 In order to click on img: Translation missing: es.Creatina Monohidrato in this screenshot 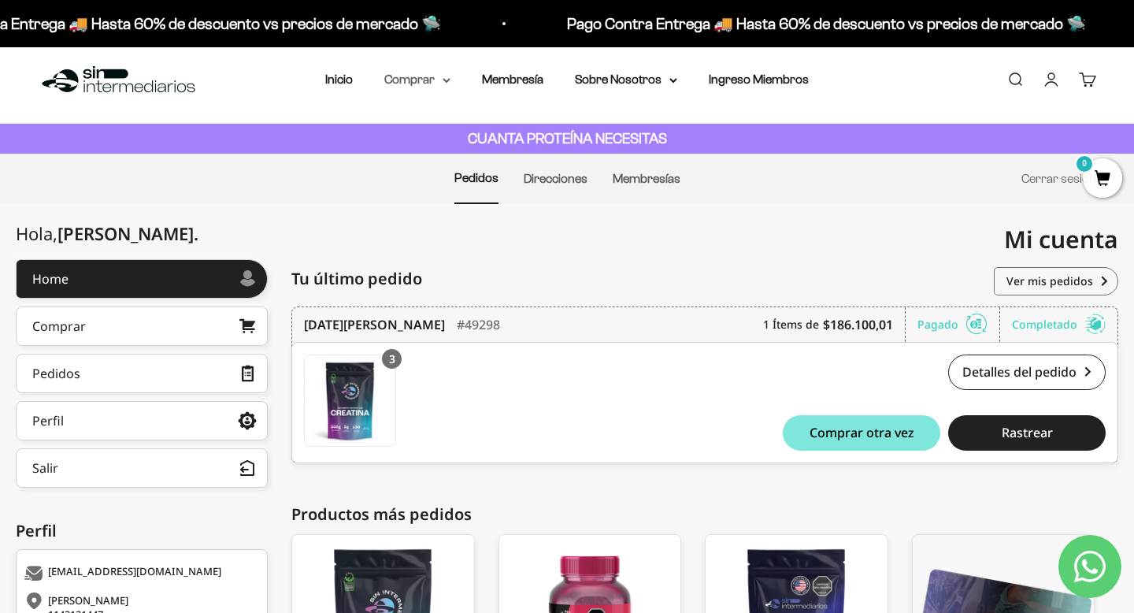, I will do `click(350, 400)`.